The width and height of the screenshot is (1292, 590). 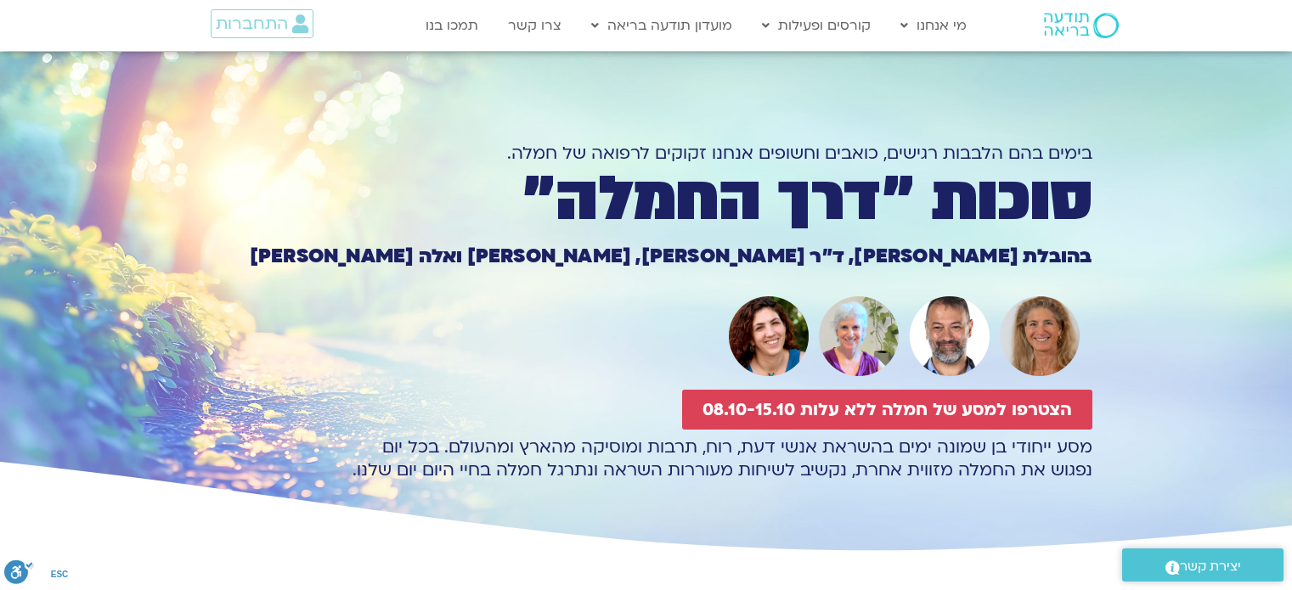 What do you see at coordinates (887, 409) in the screenshot?
I see `span: הצטרפו למסע של חמלה ללא עלות 08.10-15.10` at bounding box center [887, 409].